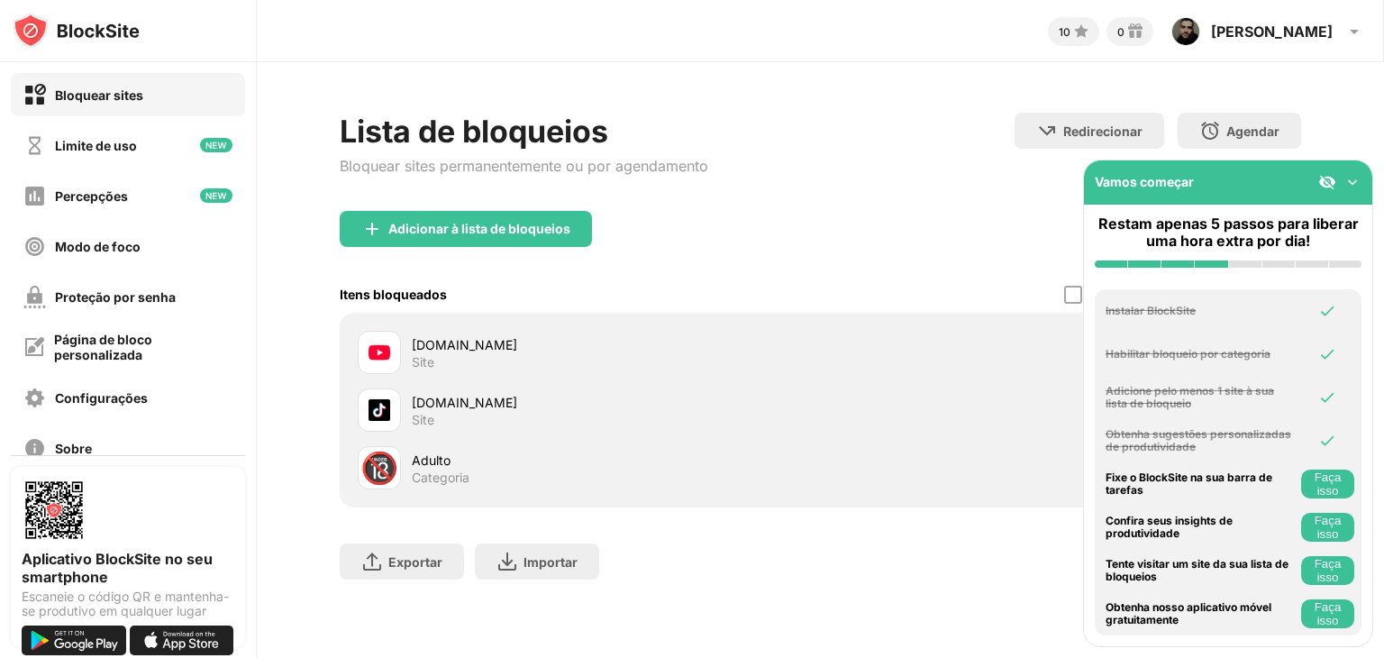 The height and width of the screenshot is (658, 1384). What do you see at coordinates (54, 510) in the screenshot?
I see `img: options-page-qr-code.png` at bounding box center [54, 510].